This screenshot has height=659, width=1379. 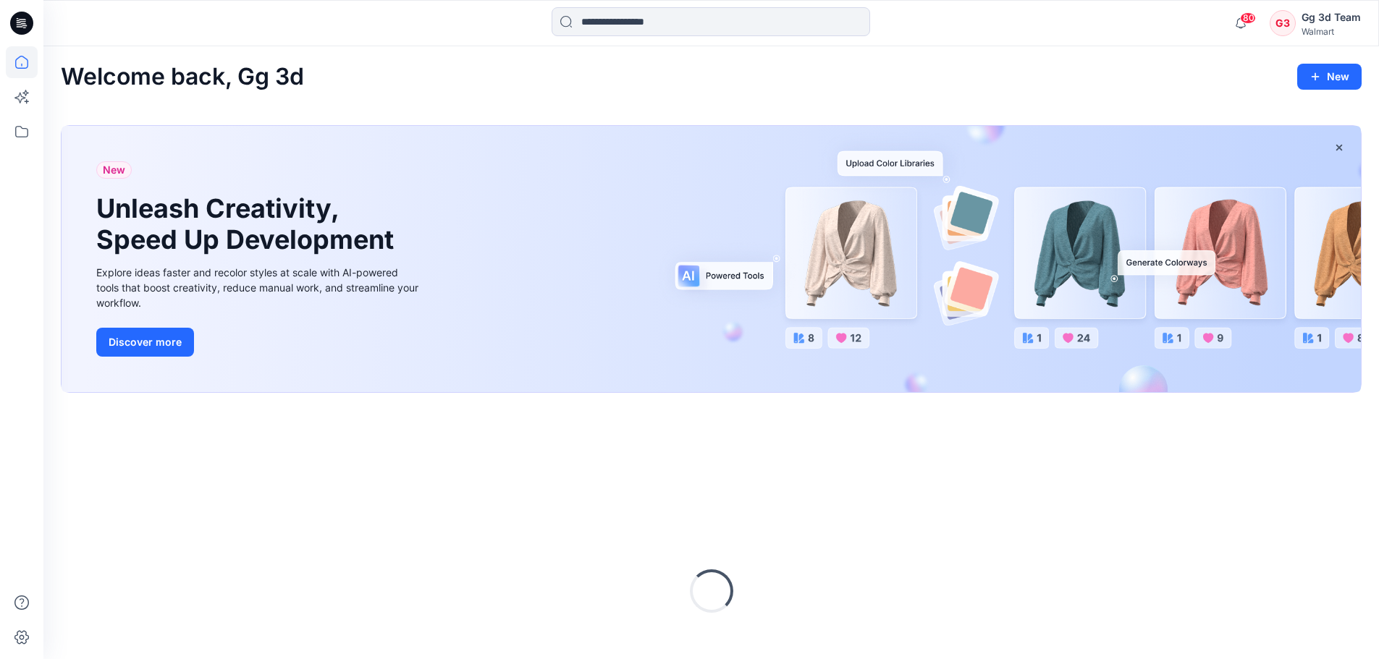 I want to click on div: Gg 3d Team, so click(x=1331, y=17).